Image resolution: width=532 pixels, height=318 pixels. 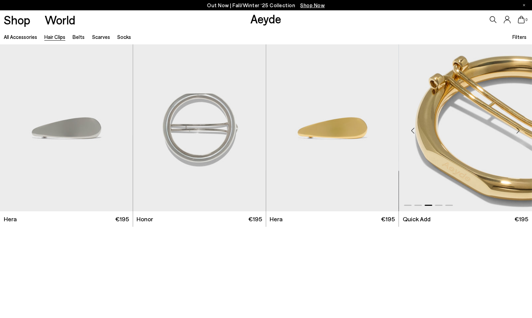 I want to click on li: Quick Add, so click(x=416, y=219).